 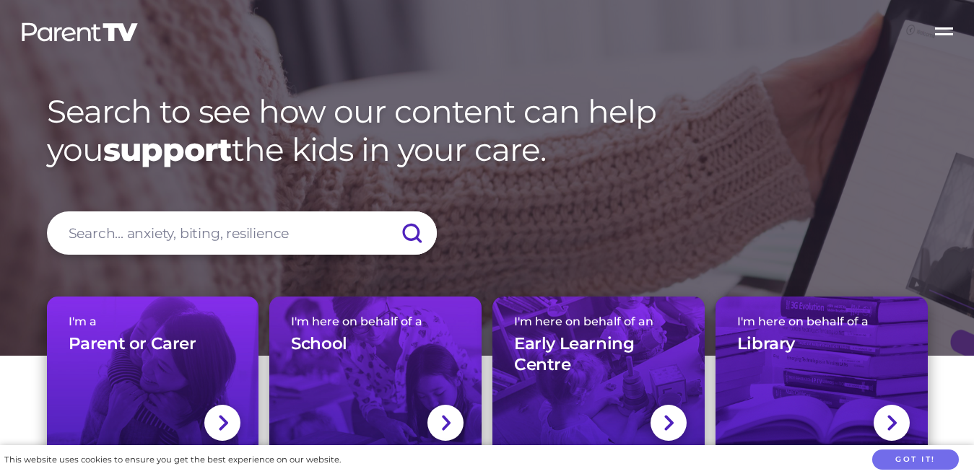 I want to click on h3: Library, so click(x=766, y=344).